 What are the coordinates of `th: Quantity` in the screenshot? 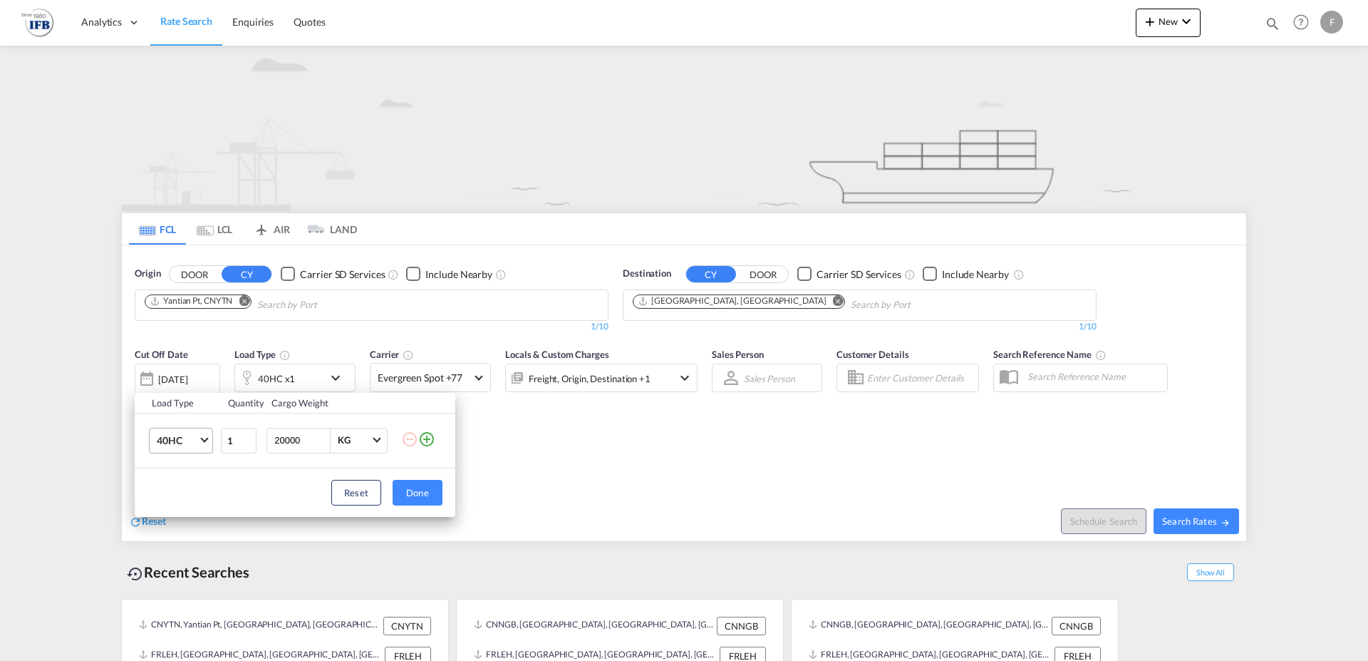 It's located at (242, 403).